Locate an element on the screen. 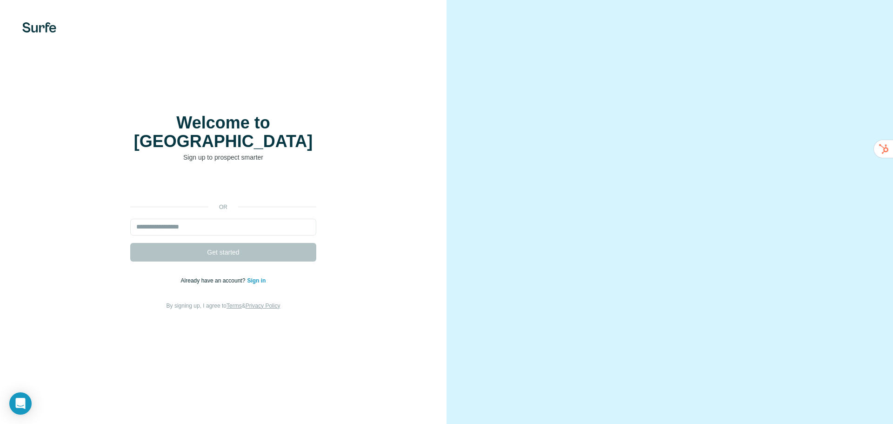 The image size is (893, 424). div: Open Intercom Messenger is located at coordinates (20, 403).